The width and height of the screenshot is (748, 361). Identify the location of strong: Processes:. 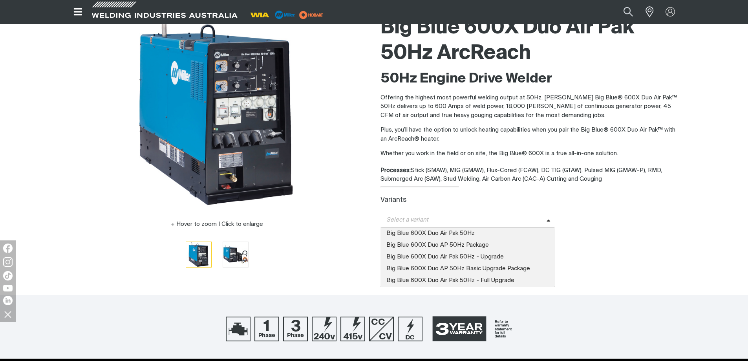
(396, 170).